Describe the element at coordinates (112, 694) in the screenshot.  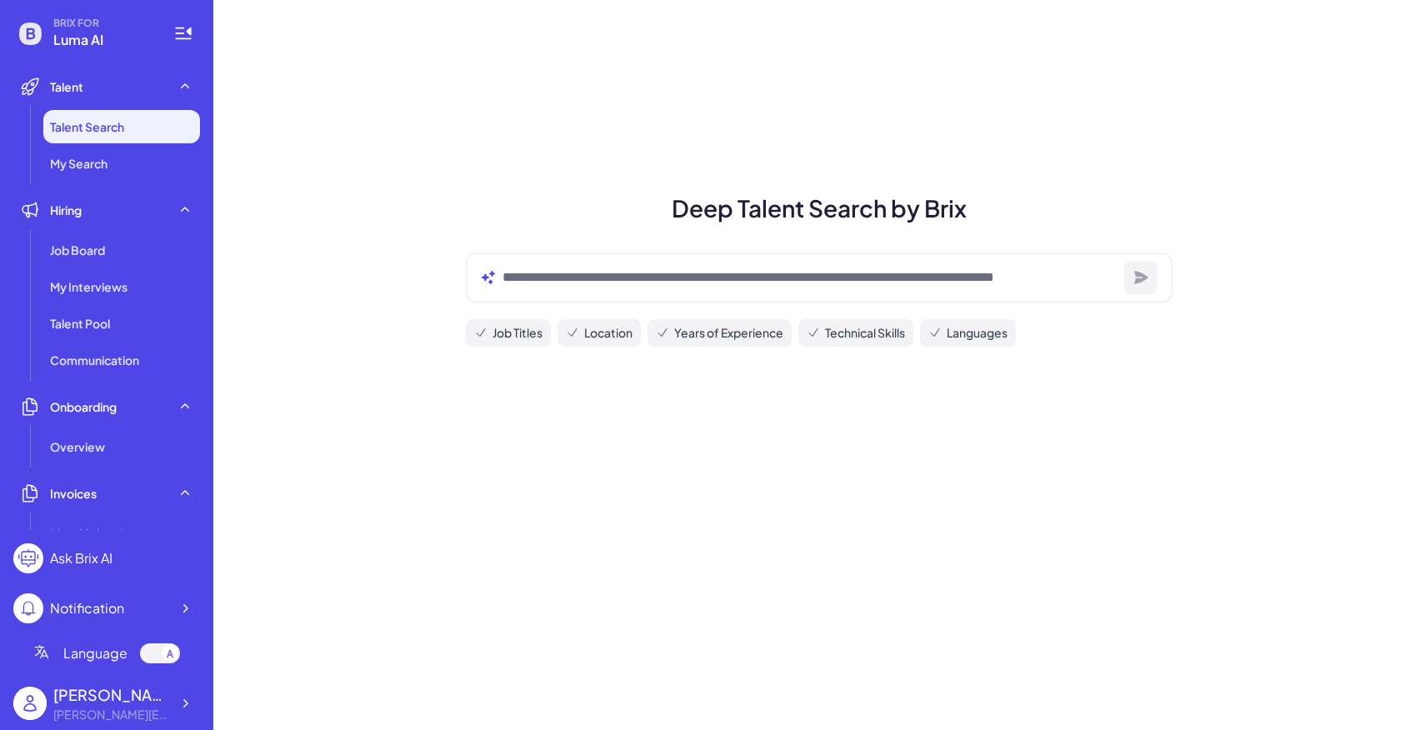
I see `div: Maggie` at that location.